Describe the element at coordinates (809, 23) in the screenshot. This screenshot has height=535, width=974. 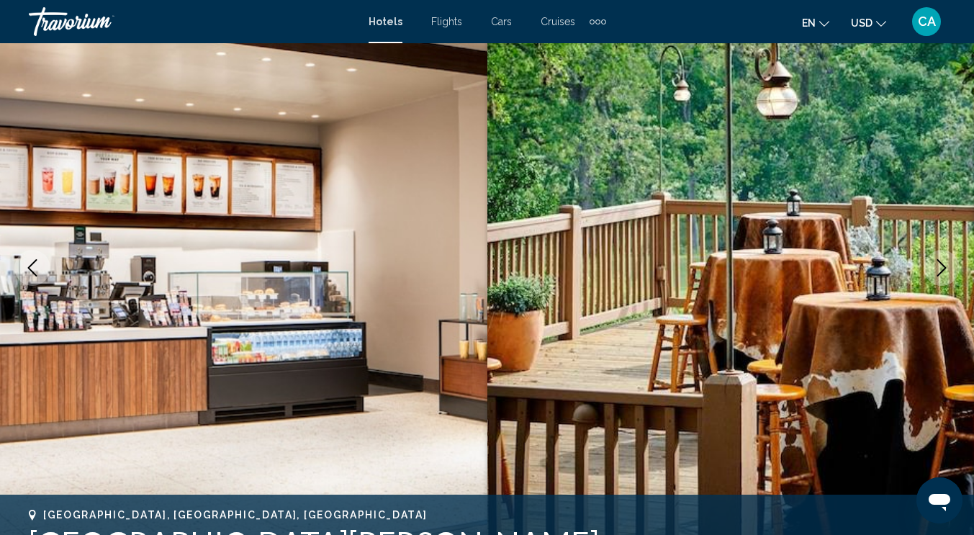
I see `span: en` at that location.